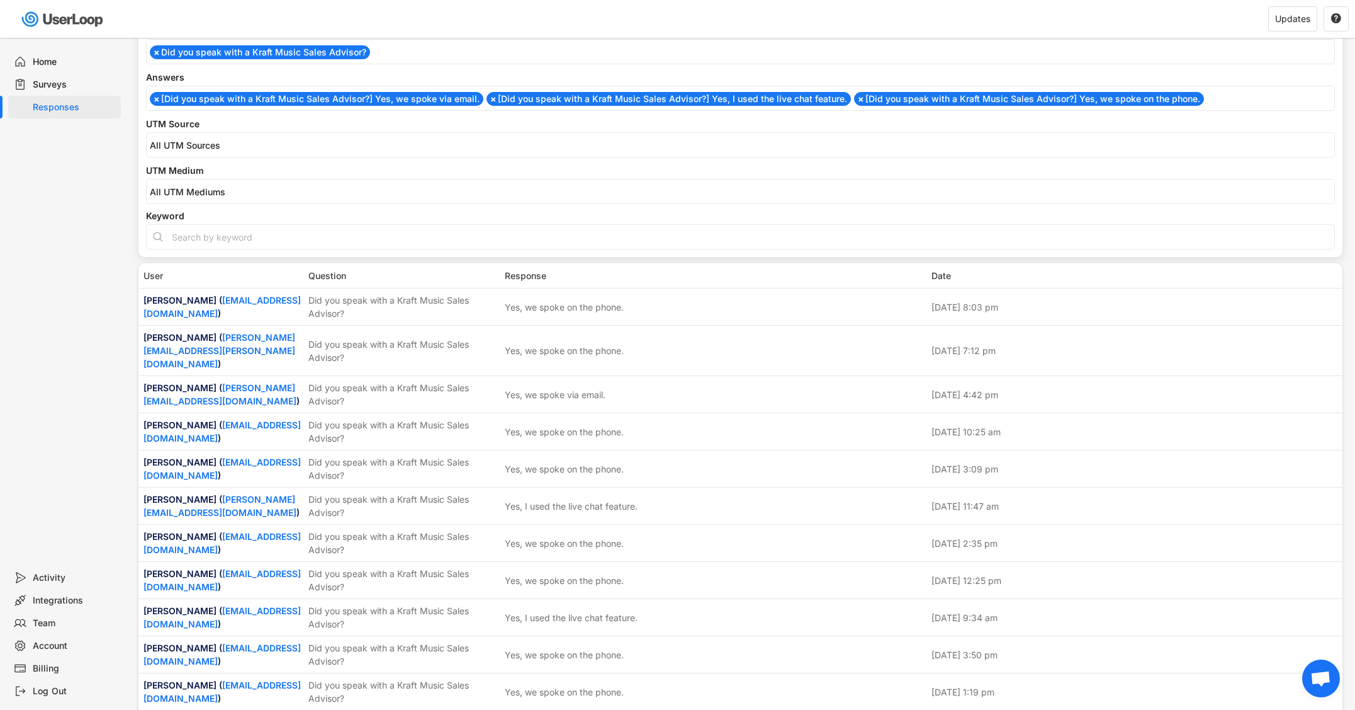  I want to click on div: Keyword, so click(740, 216).